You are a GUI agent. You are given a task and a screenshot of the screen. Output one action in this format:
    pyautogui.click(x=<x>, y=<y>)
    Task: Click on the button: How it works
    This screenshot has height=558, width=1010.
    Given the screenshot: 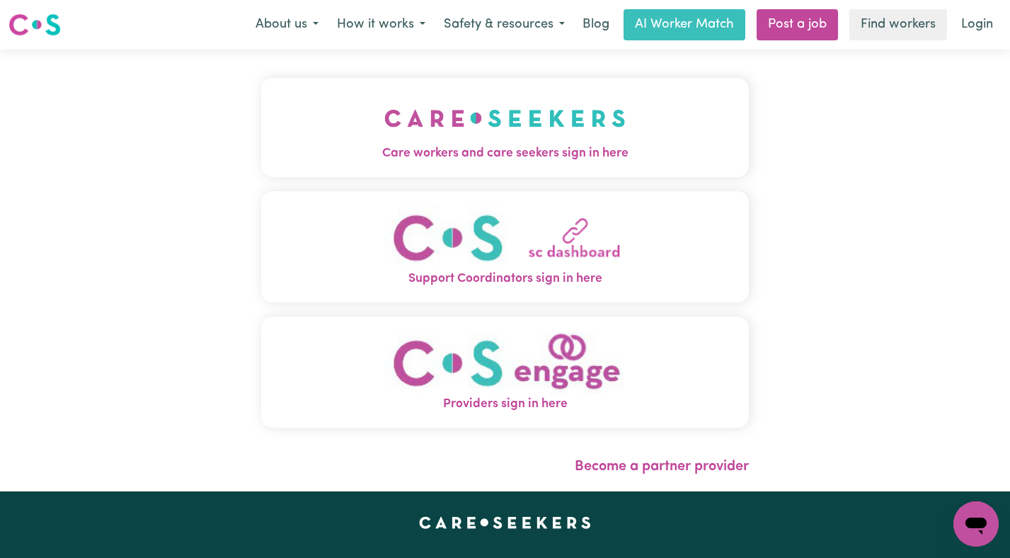 What is the action you would take?
    pyautogui.click(x=381, y=25)
    